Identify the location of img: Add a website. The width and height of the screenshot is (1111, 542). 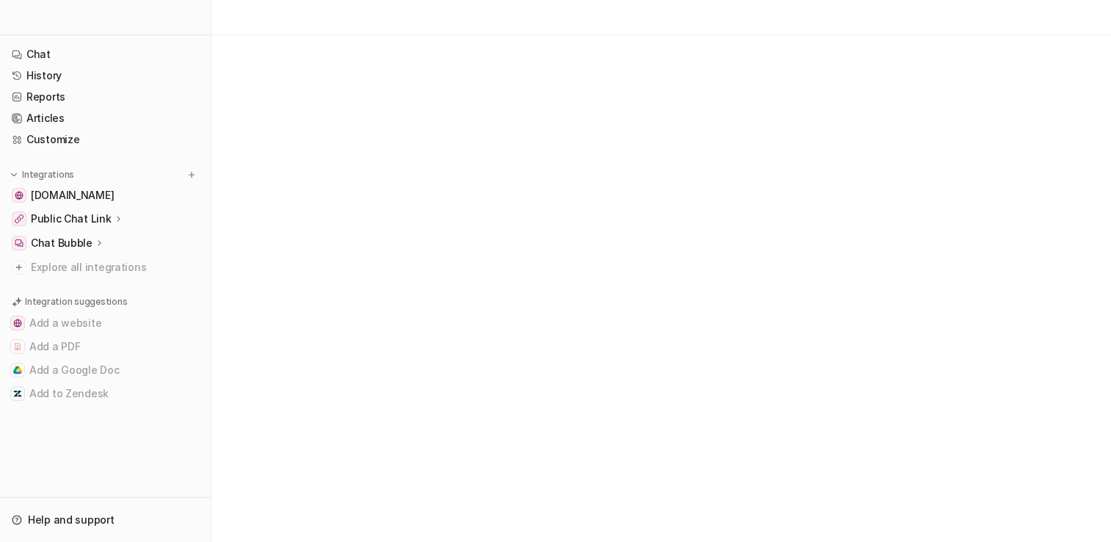
(18, 323).